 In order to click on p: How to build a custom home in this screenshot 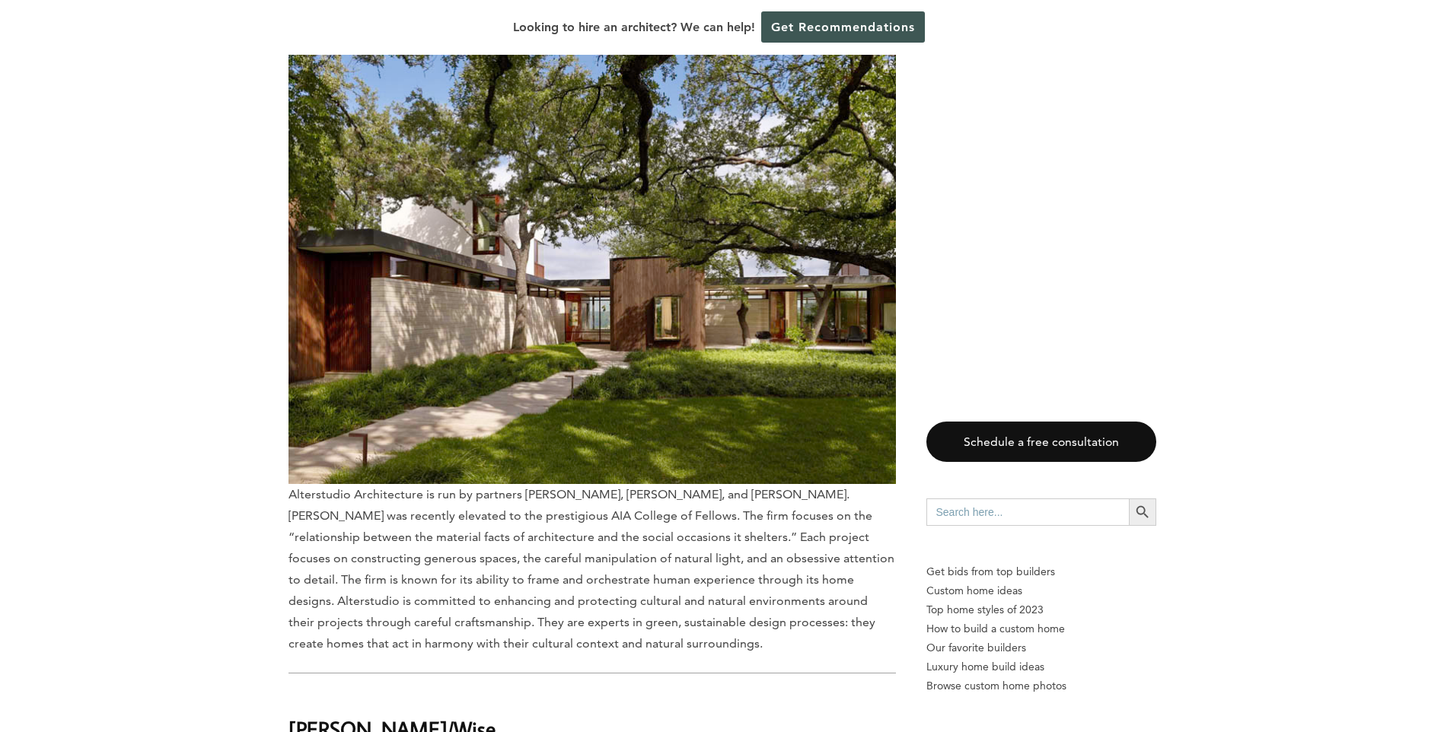, I will do `click(1041, 629)`.